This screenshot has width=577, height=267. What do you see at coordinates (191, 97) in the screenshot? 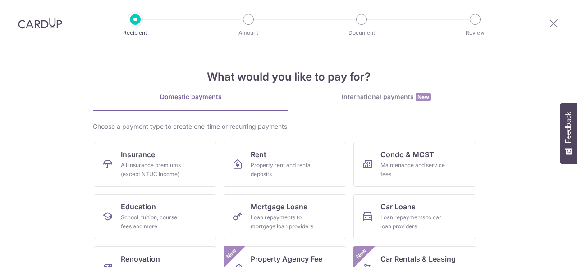
I see `div: Domestic payments` at bounding box center [191, 97].